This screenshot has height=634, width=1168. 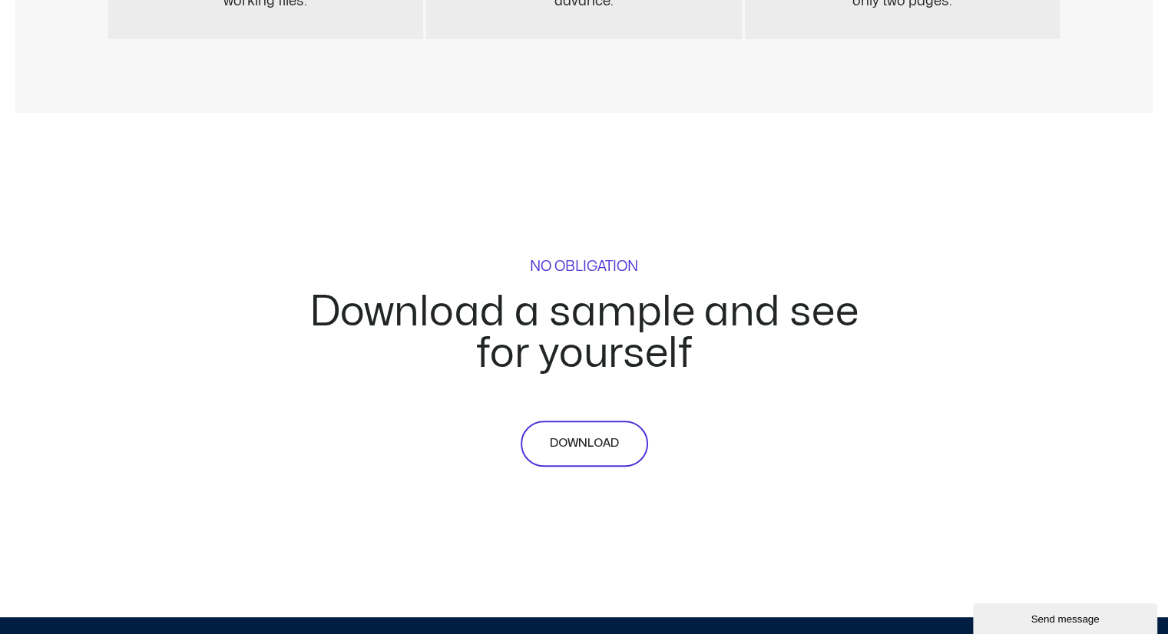 I want to click on a: DOWNLOAD, so click(x=584, y=444).